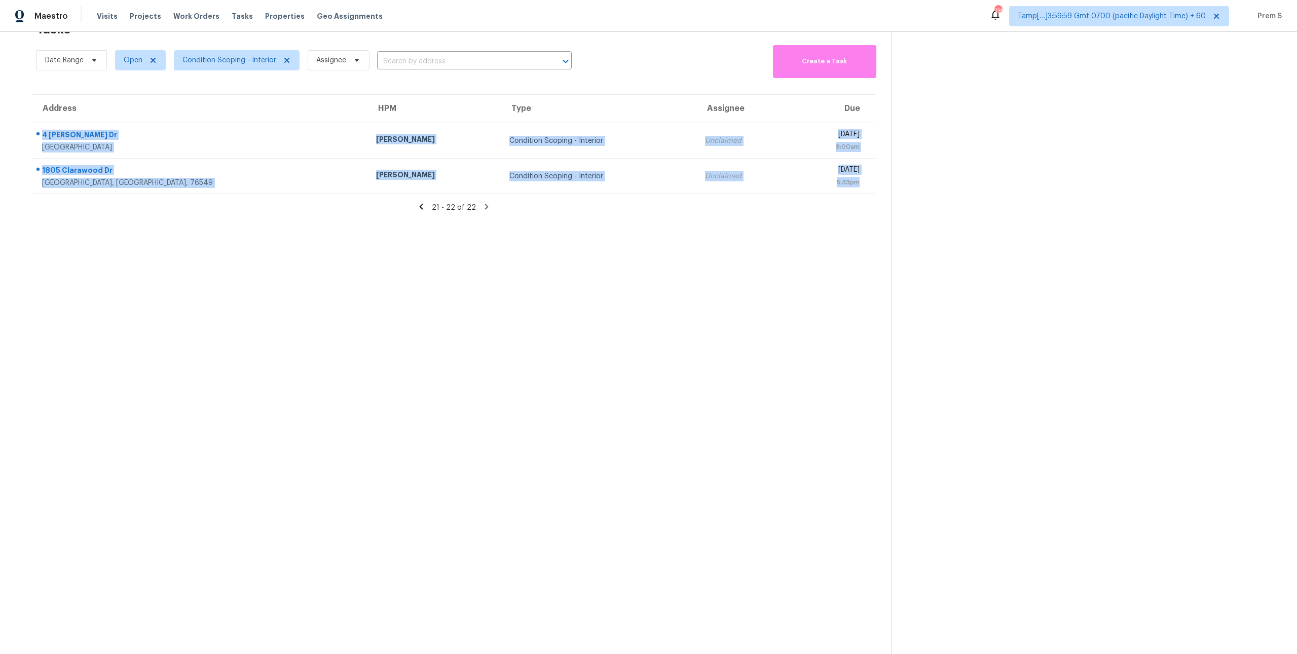 The height and width of the screenshot is (654, 1297). What do you see at coordinates (200, 109) in the screenshot?
I see `th: Address` at bounding box center [200, 109].